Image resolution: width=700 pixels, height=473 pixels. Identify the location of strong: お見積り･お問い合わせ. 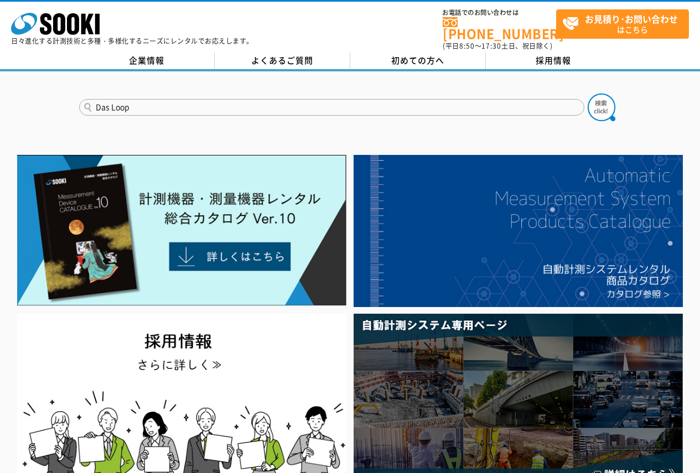
(632, 19).